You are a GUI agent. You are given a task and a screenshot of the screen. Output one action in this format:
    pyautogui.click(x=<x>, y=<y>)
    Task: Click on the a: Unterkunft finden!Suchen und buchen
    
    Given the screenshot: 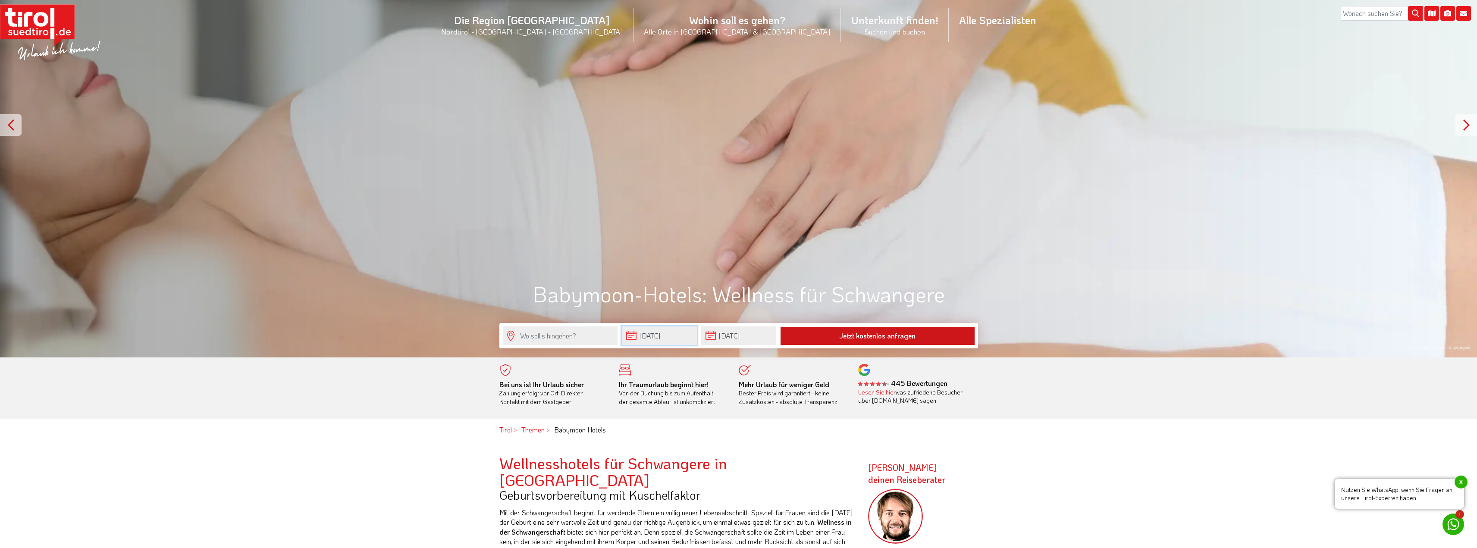 What is the action you would take?
    pyautogui.click(x=895, y=25)
    